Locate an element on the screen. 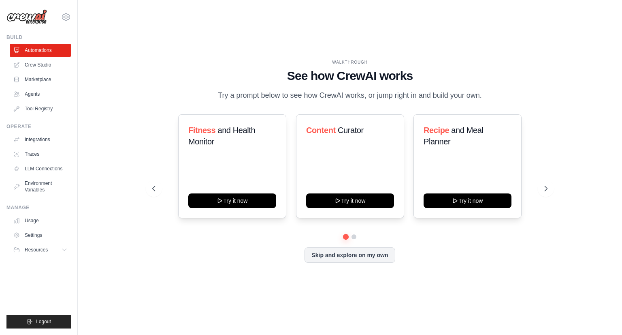 The height and width of the screenshot is (335, 622). a: Settings is located at coordinates (40, 235).